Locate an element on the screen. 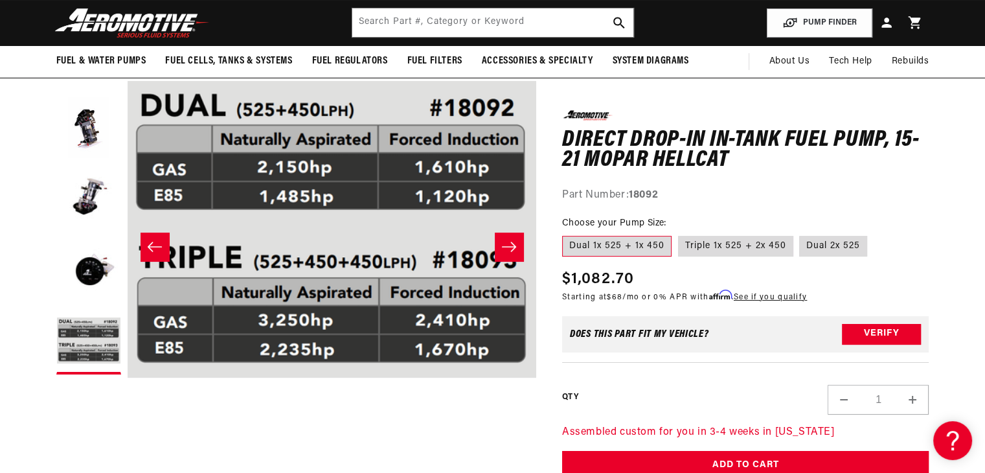  div: Part Number: is located at coordinates (745, 195).